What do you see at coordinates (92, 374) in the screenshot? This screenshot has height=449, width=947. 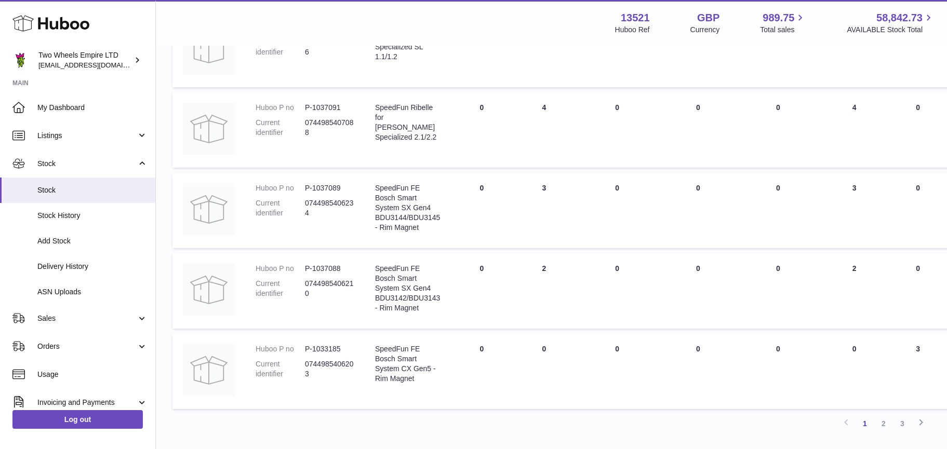 I see `span: Usage` at bounding box center [92, 374].